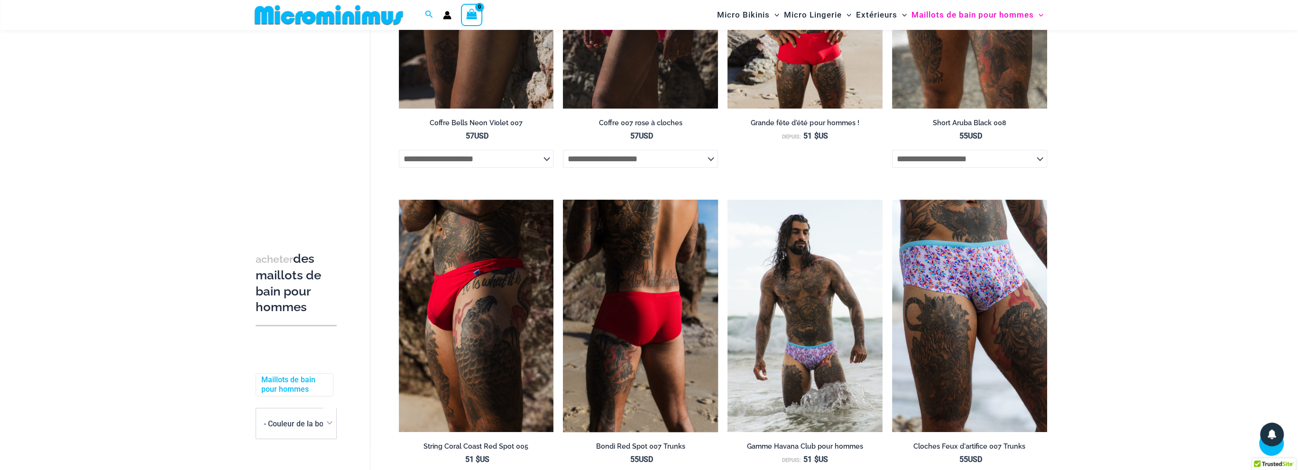  What do you see at coordinates (881, 15) in the screenshot?
I see `a: ExtérieursMenu BasculerMenu Basculer` at bounding box center [881, 15].